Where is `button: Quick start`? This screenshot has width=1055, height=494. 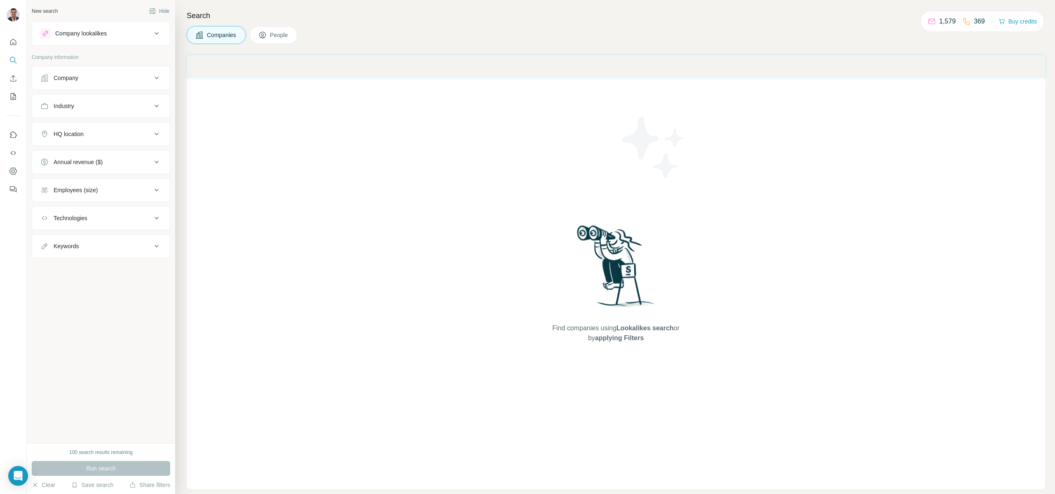 button: Quick start is located at coordinates (13, 42).